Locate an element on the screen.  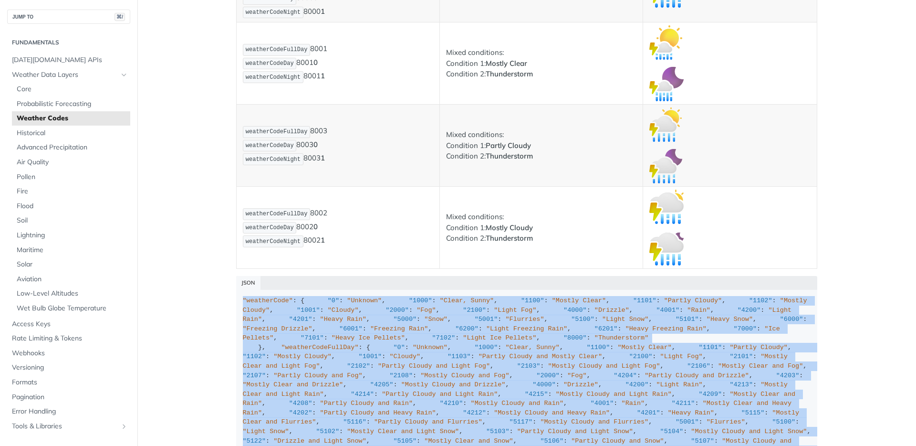
a: Formats is located at coordinates (69, 382).